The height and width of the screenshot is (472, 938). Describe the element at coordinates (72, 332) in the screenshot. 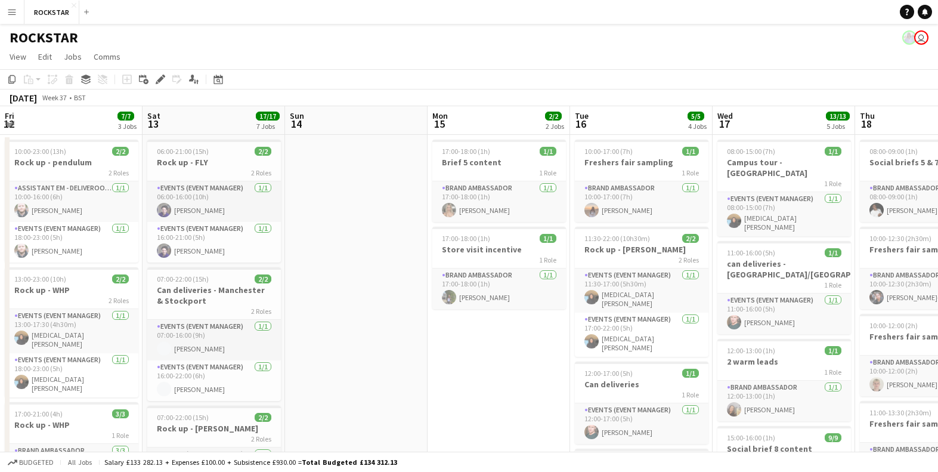

I see `div: 13:00-23:00 (10h)2/2Rock up - WHP2 RolesEvents (Event Manager)1/113:00-17:30 (4h30m)[MEDICAL_DATA...` at that location.